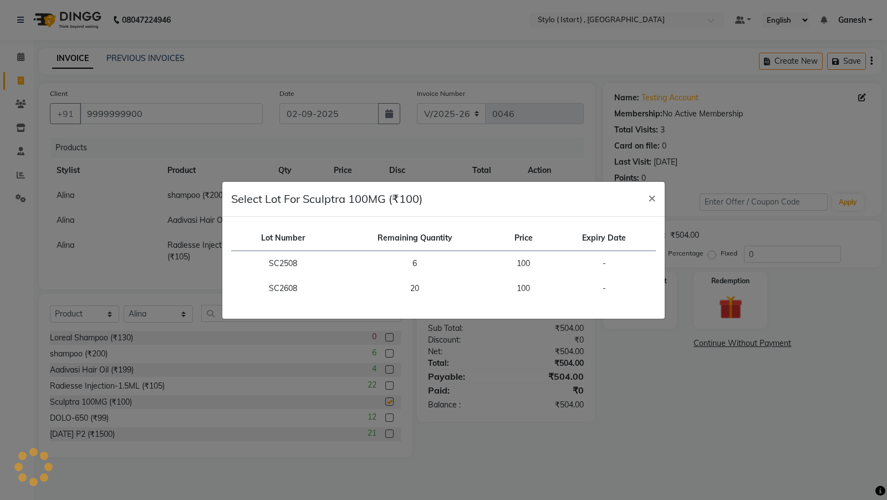  Describe the element at coordinates (415, 263) in the screenshot. I see `td: 6` at that location.